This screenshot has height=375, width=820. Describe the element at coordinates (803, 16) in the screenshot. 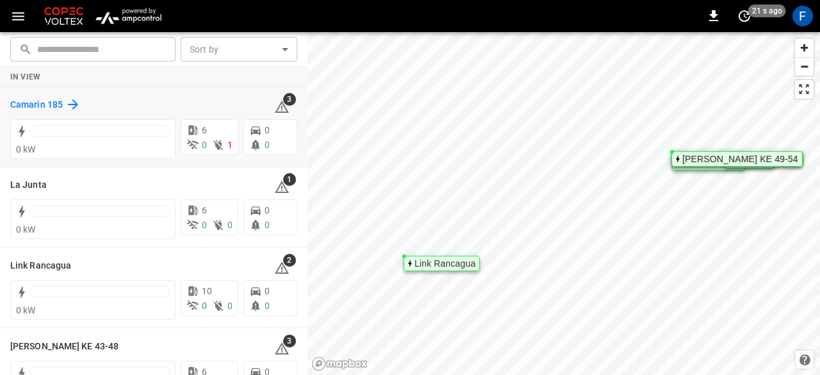

I see `div: profile-icon` at that location.